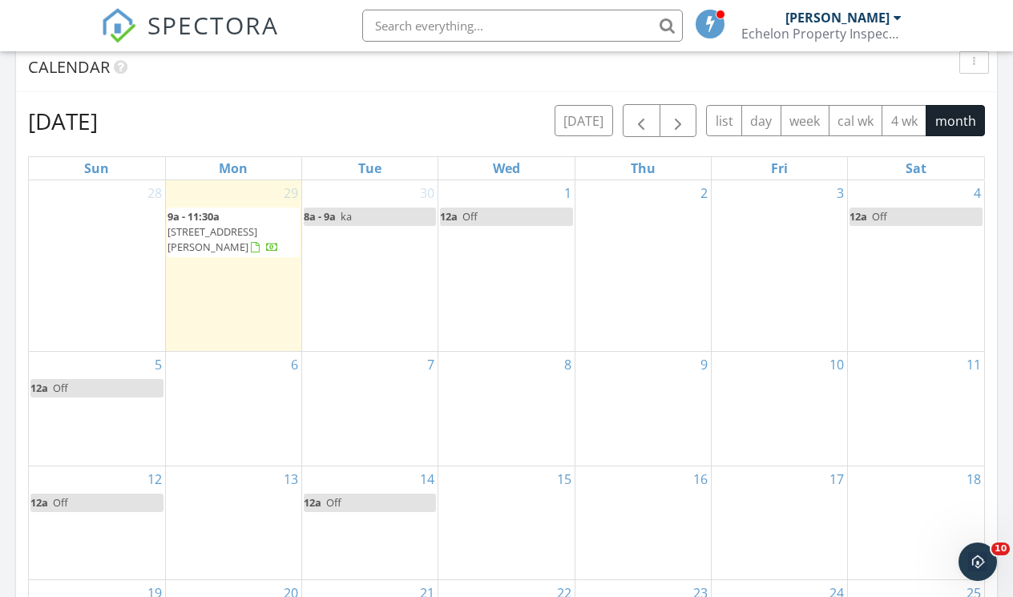 This screenshot has width=1013, height=597. What do you see at coordinates (779, 266) in the screenshot?
I see `td: Go to October 3, 2025` at bounding box center [779, 266].